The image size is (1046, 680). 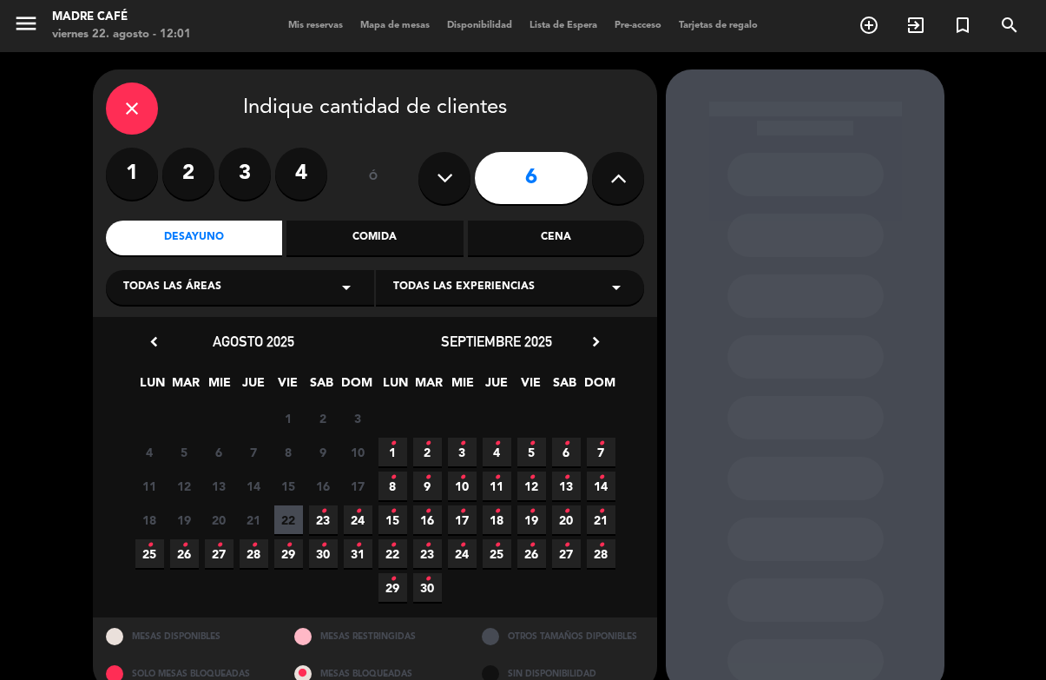 What do you see at coordinates (132, 108) in the screenshot?
I see `i: close` at bounding box center [132, 108].